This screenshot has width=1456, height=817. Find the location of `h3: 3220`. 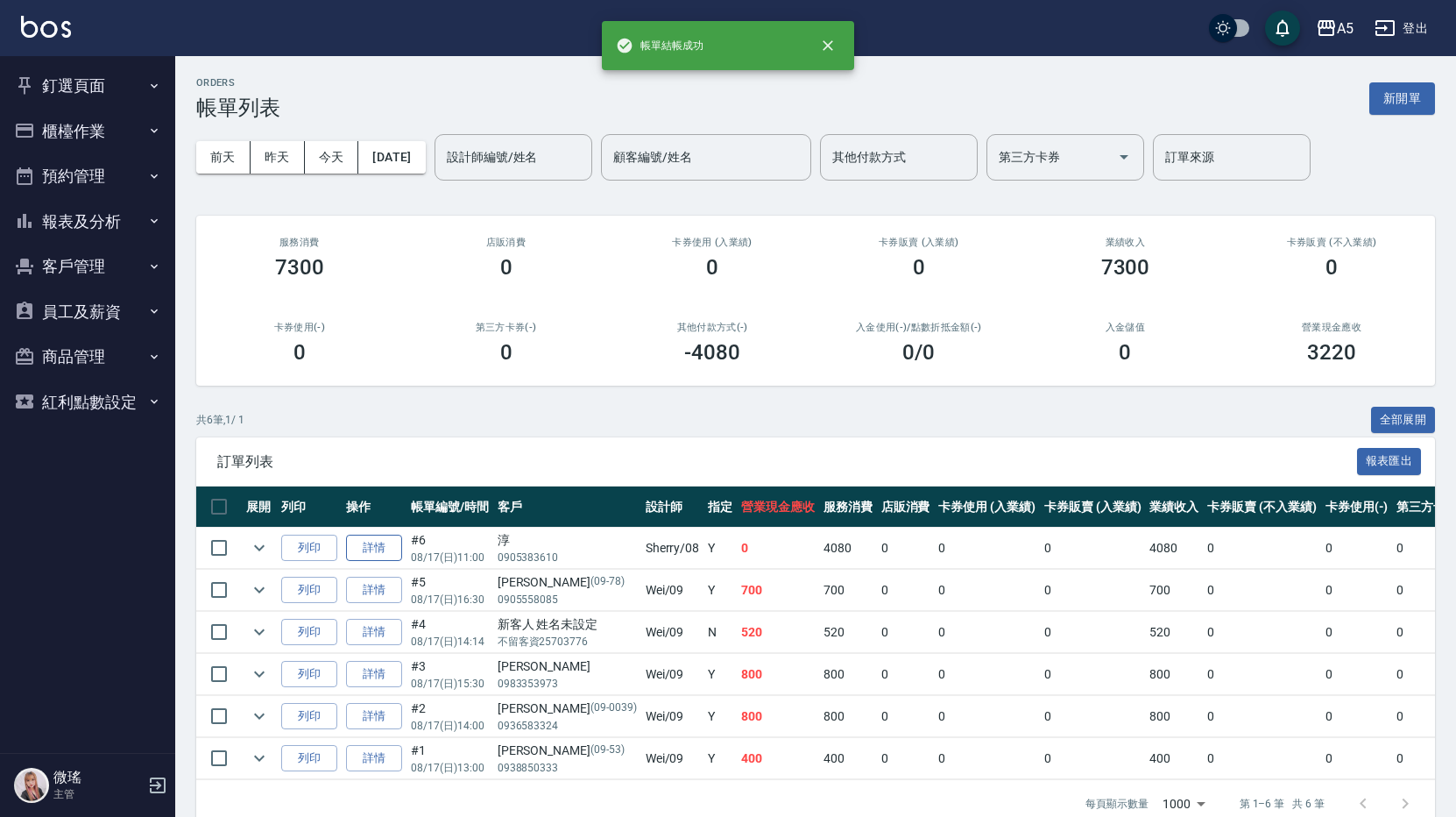

h3: 3220 is located at coordinates (1332, 352).